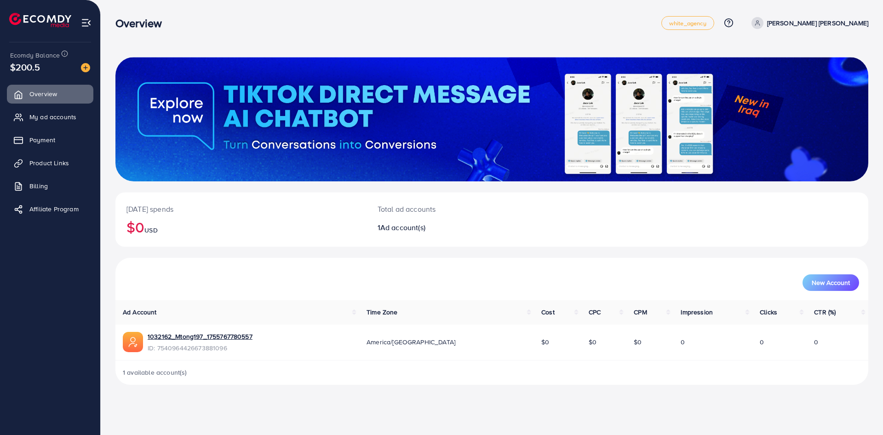 This screenshot has height=435, width=883. What do you see at coordinates (460, 227) in the screenshot?
I see `h2: 1` at bounding box center [460, 227].